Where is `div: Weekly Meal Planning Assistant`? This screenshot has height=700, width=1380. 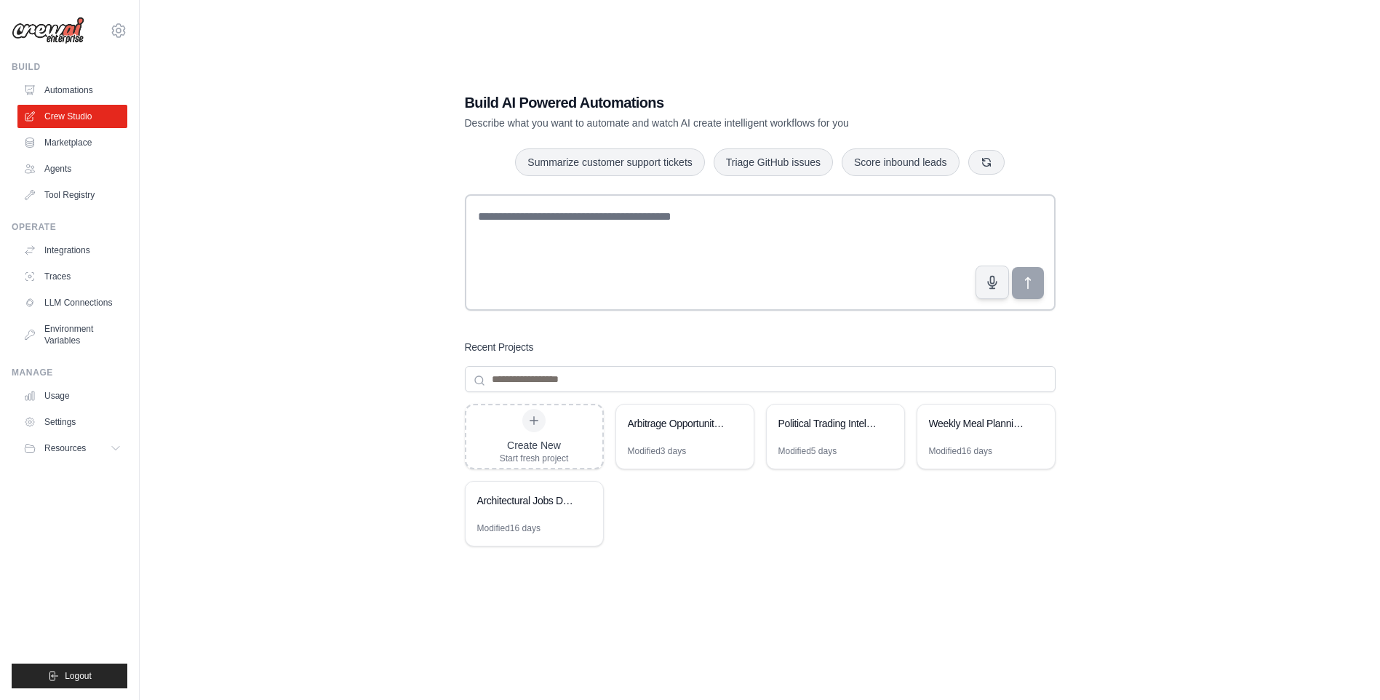 div: Weekly Meal Planning Assistant is located at coordinates (979, 423).